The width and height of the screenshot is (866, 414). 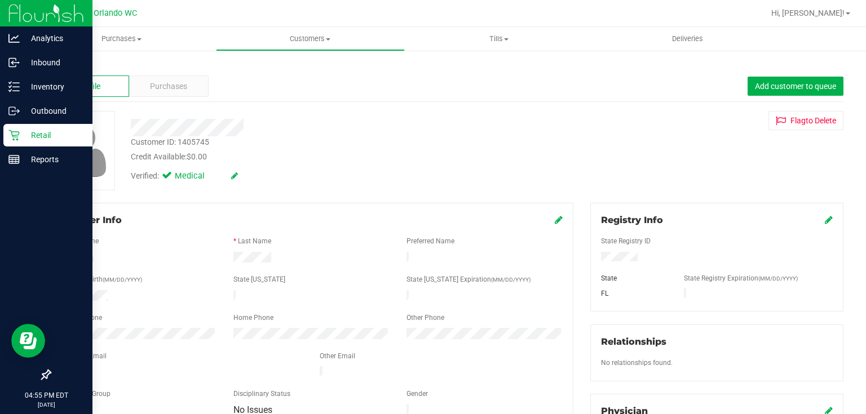 What do you see at coordinates (54, 63) in the screenshot?
I see `p: Inbound` at bounding box center [54, 63].